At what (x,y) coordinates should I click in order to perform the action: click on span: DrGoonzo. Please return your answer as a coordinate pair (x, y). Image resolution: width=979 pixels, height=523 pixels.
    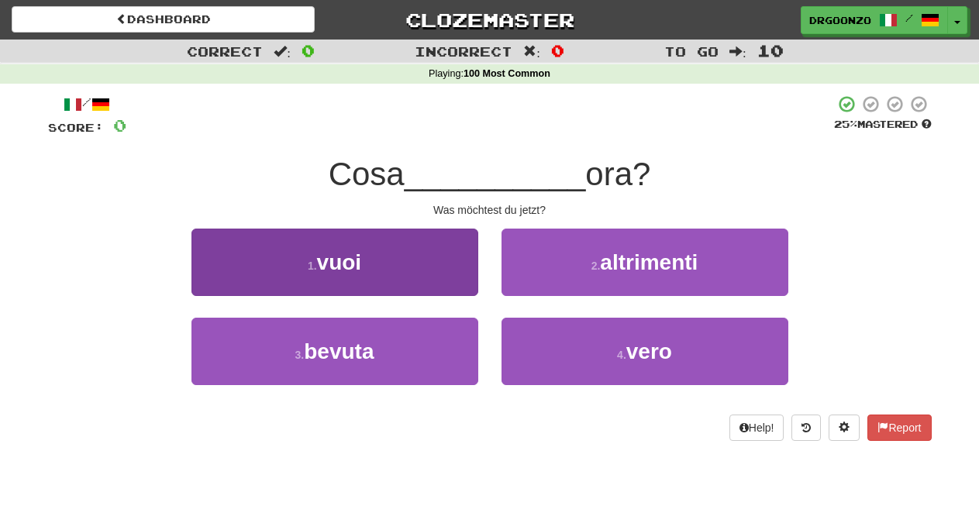
    Looking at the image, I should click on (840, 20).